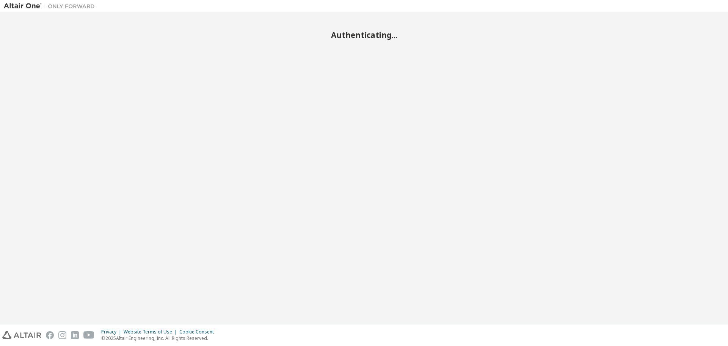  What do you see at coordinates (364, 35) in the screenshot?
I see `h2: Authenticating...` at bounding box center [364, 35].